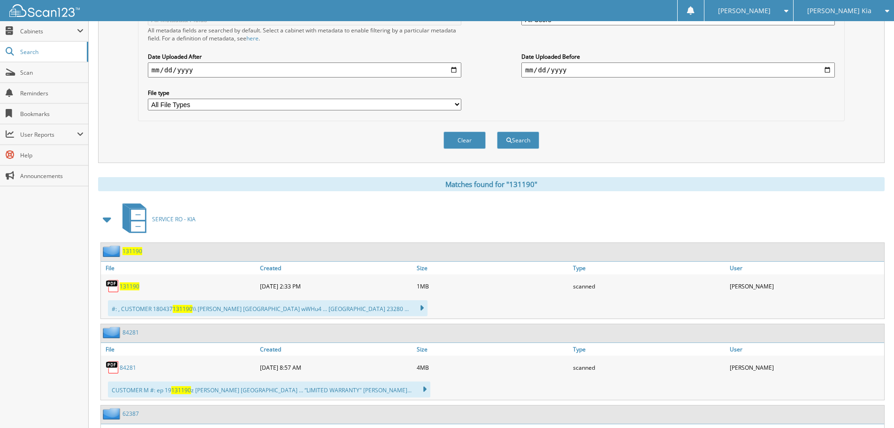 This screenshot has width=894, height=428. I want to click on a: SERVICE RO - KIA, so click(156, 219).